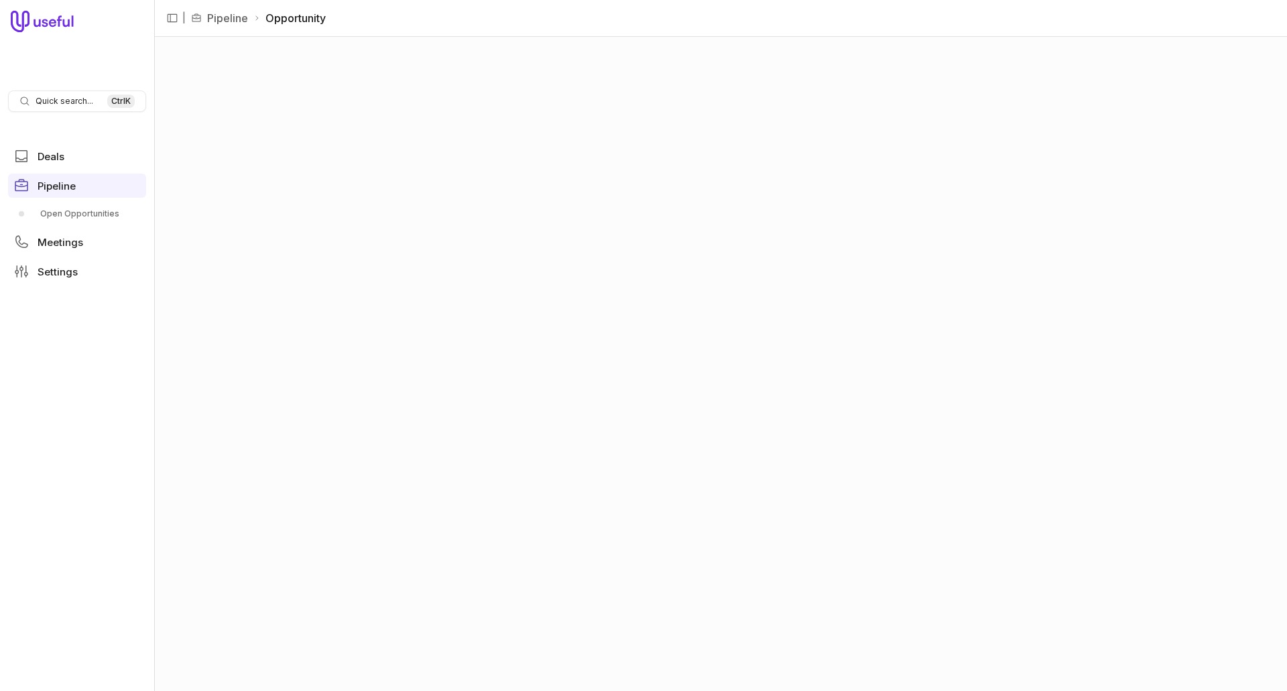  Describe the element at coordinates (60, 242) in the screenshot. I see `span: Meetings` at that location.